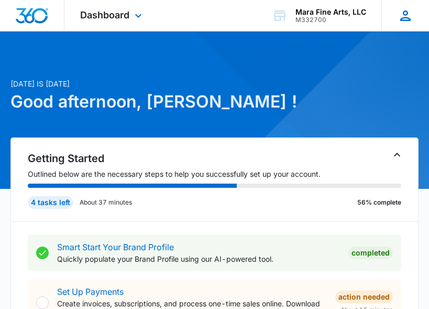 Image resolution: width=429 pixels, height=309 pixels. What do you see at coordinates (379, 202) in the screenshot?
I see `p: 56% complete` at bounding box center [379, 202].